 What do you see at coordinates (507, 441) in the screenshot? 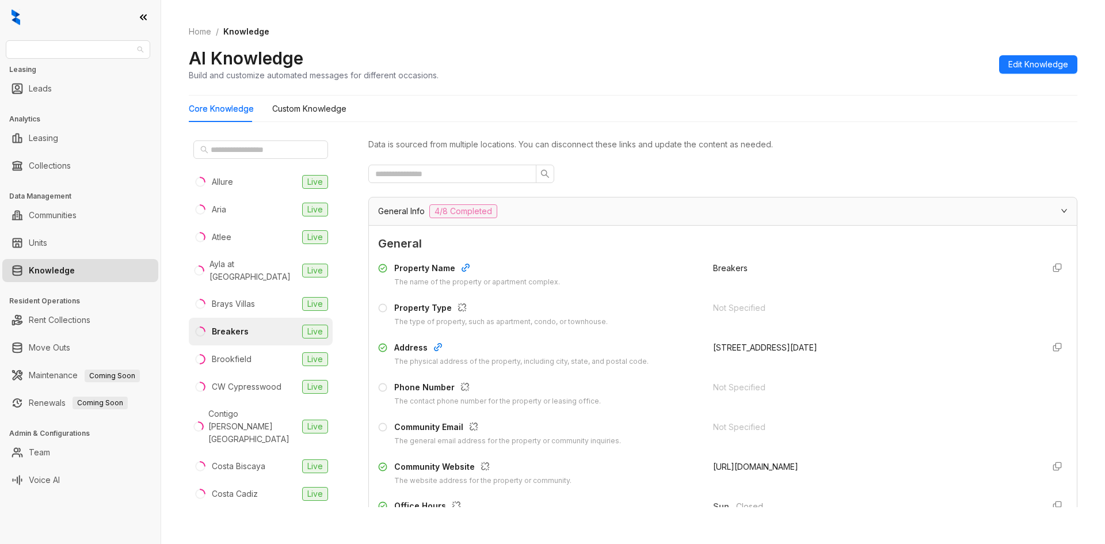
I see `div: The general email address for the property or community inquiries.` at bounding box center [507, 441].